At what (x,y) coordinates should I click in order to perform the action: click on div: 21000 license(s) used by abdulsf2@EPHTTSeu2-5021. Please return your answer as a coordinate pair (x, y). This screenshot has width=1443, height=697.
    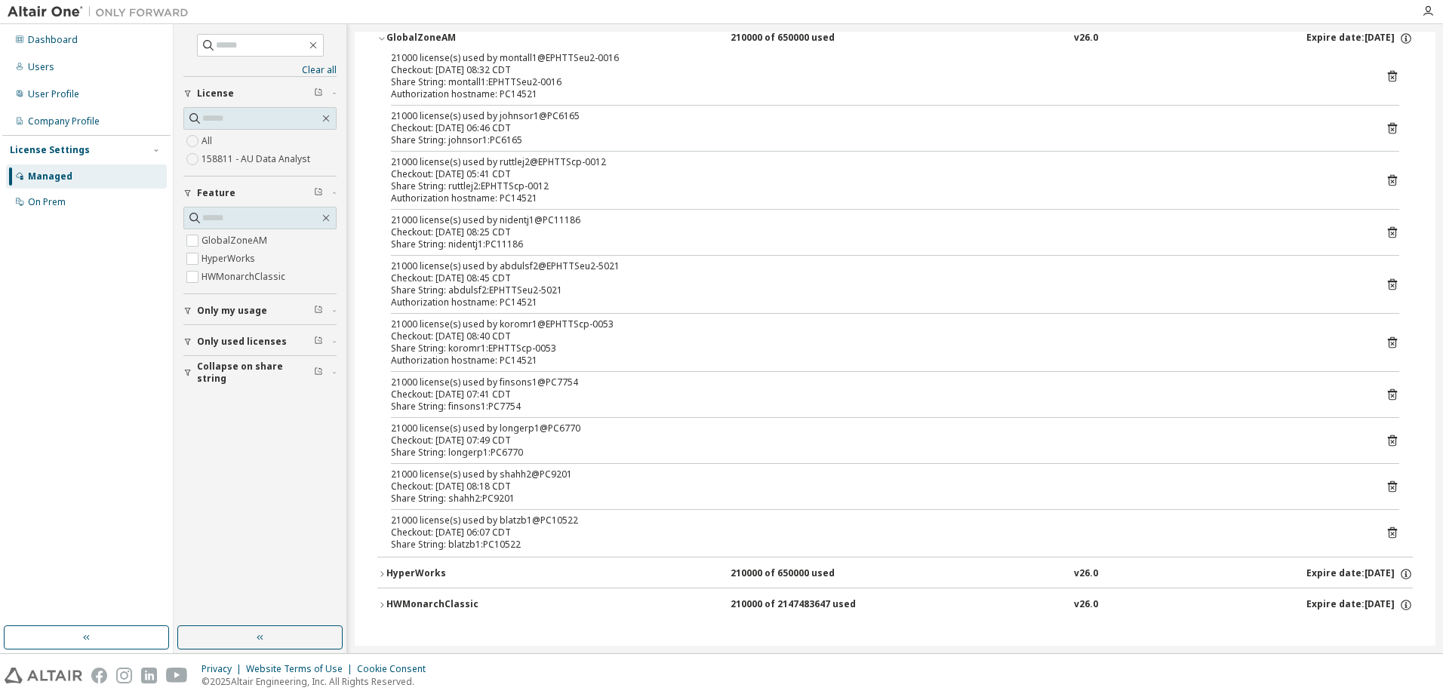
    Looking at the image, I should click on (877, 266).